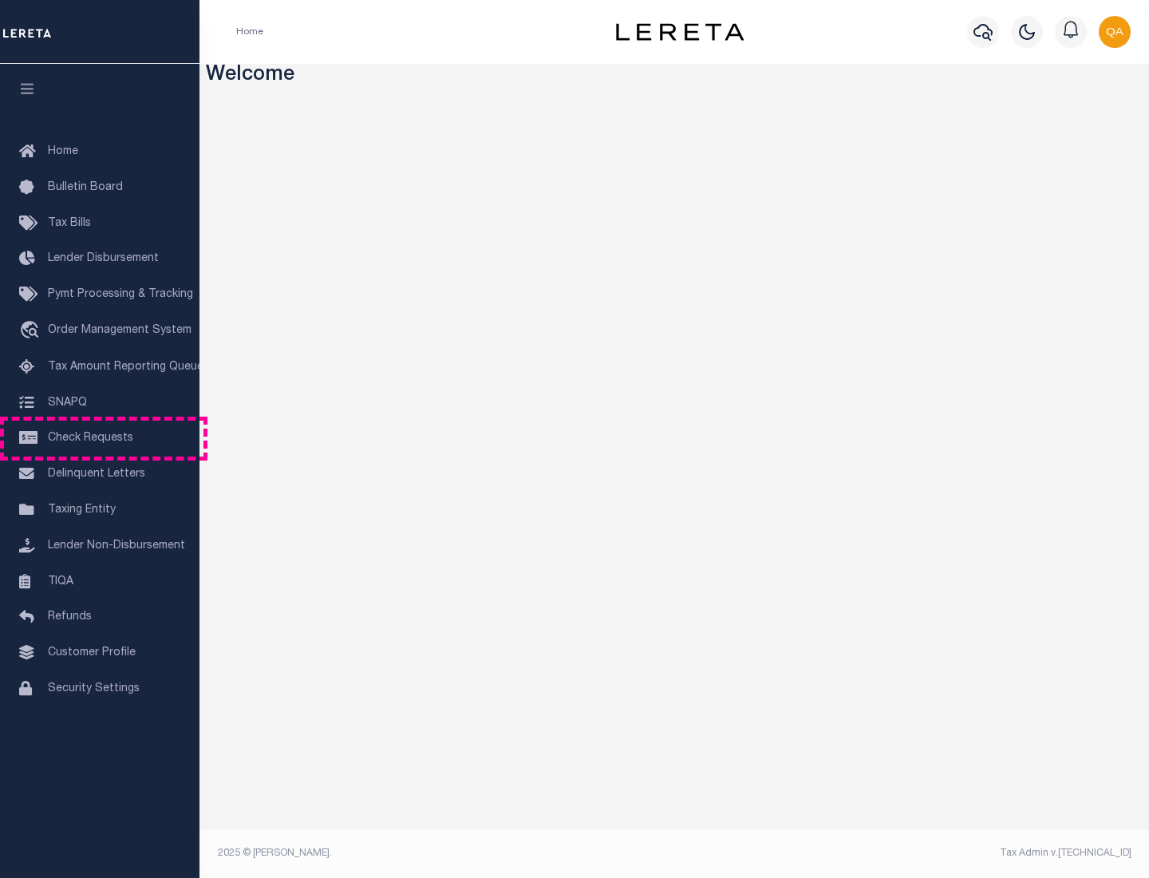 The image size is (1149, 878). I want to click on span: Refunds, so click(69, 617).